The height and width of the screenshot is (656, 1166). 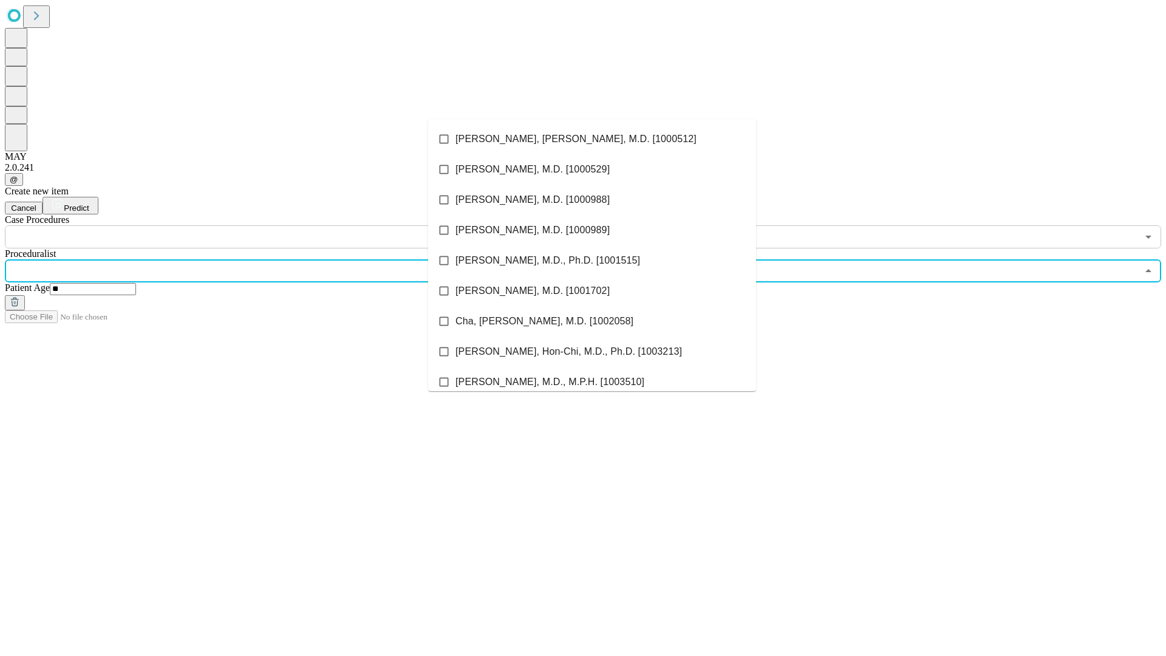 What do you see at coordinates (583, 168) in the screenshot?
I see `div: 2.0.241` at bounding box center [583, 168].